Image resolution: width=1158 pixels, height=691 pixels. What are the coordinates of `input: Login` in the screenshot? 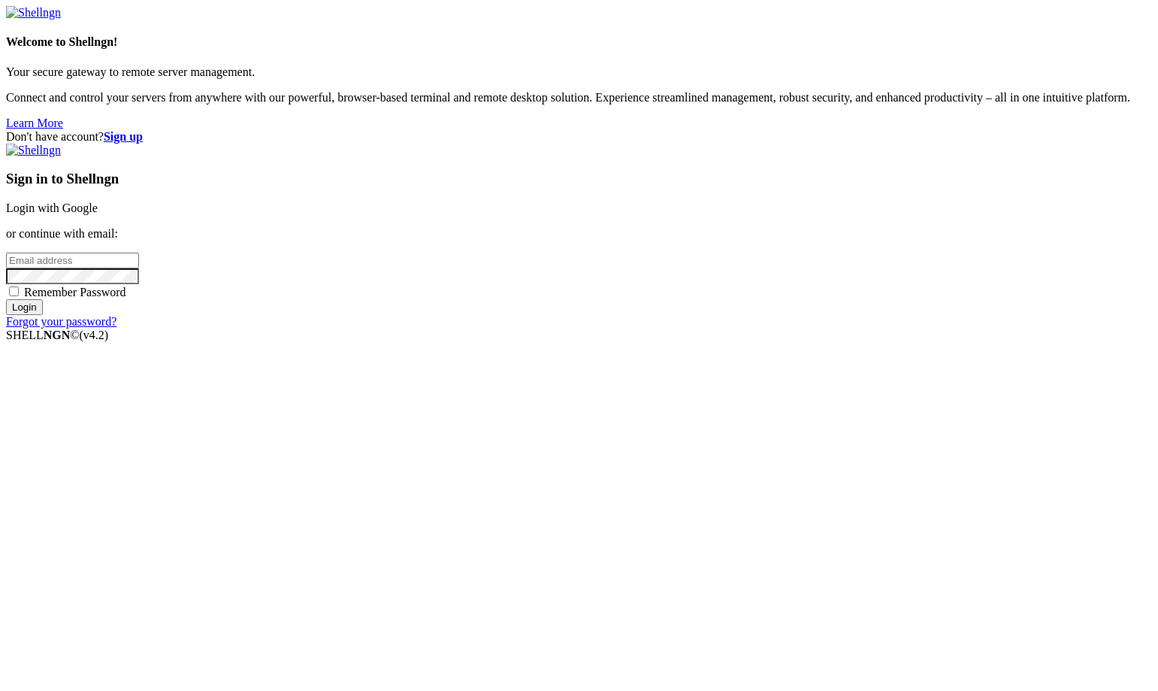 It's located at (24, 307).